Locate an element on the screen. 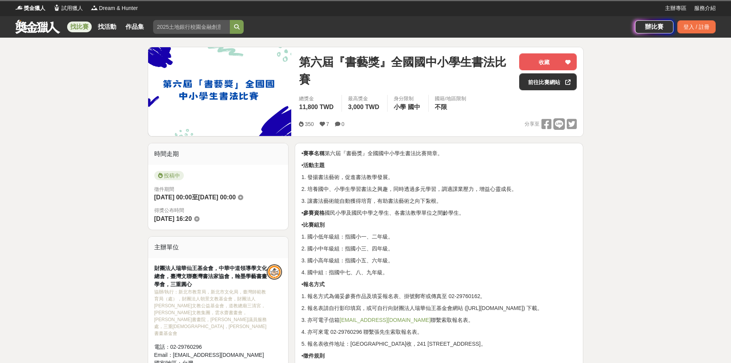 The width and height of the screenshot is (731, 363). span: 得獎公布時間 is located at coordinates (218, 210).